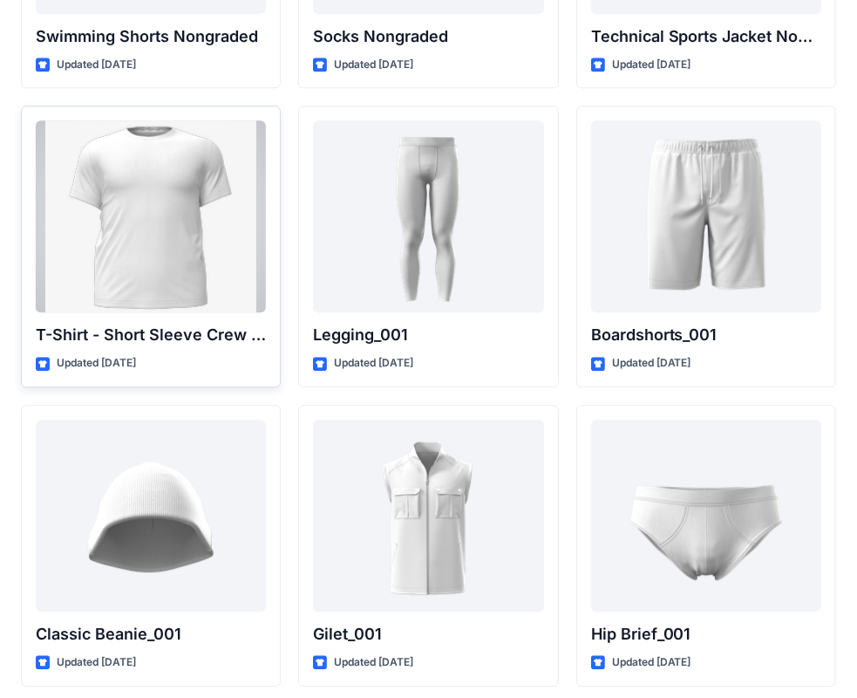 This screenshot has height=698, width=857. What do you see at coordinates (151, 37) in the screenshot?
I see `p: Swimming Shorts Nongraded` at bounding box center [151, 37].